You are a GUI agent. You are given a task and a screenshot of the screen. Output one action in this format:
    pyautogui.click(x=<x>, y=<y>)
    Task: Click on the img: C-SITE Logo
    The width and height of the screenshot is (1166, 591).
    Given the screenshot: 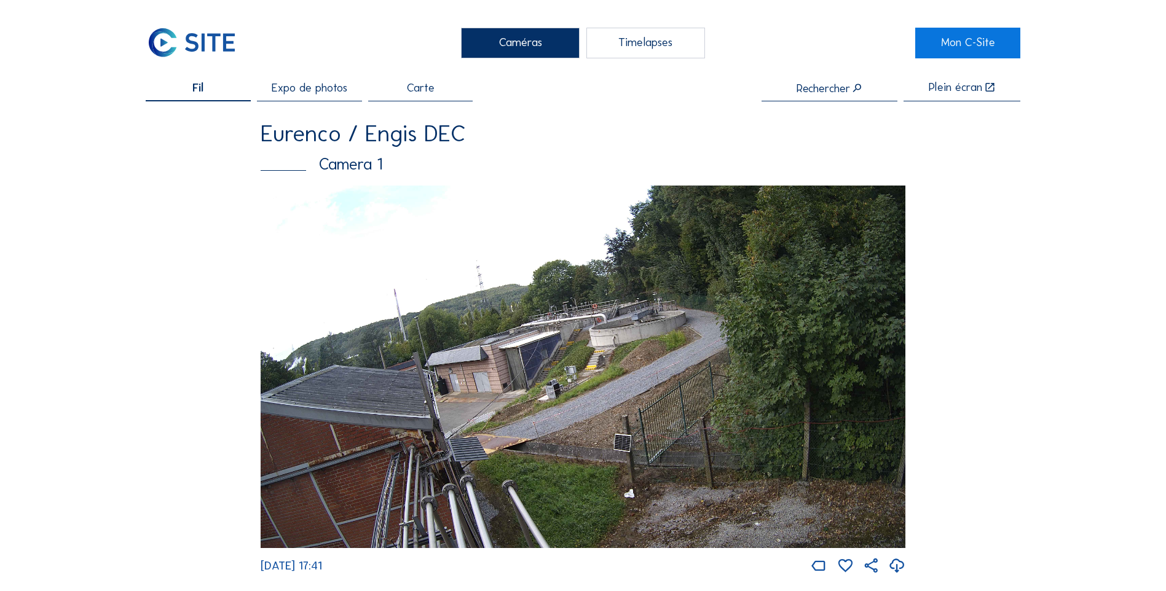 What is the action you would take?
    pyautogui.click(x=191, y=43)
    